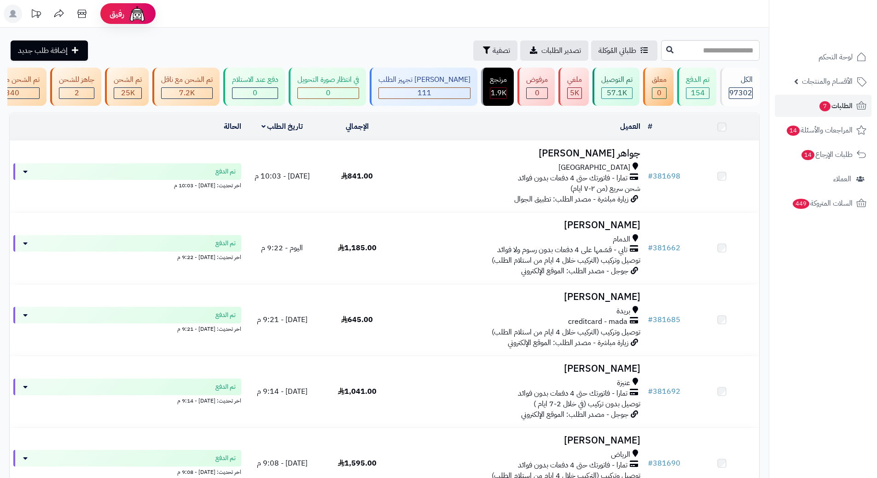  What do you see at coordinates (741, 80) in the screenshot?
I see `div: الكل` at bounding box center [741, 80].